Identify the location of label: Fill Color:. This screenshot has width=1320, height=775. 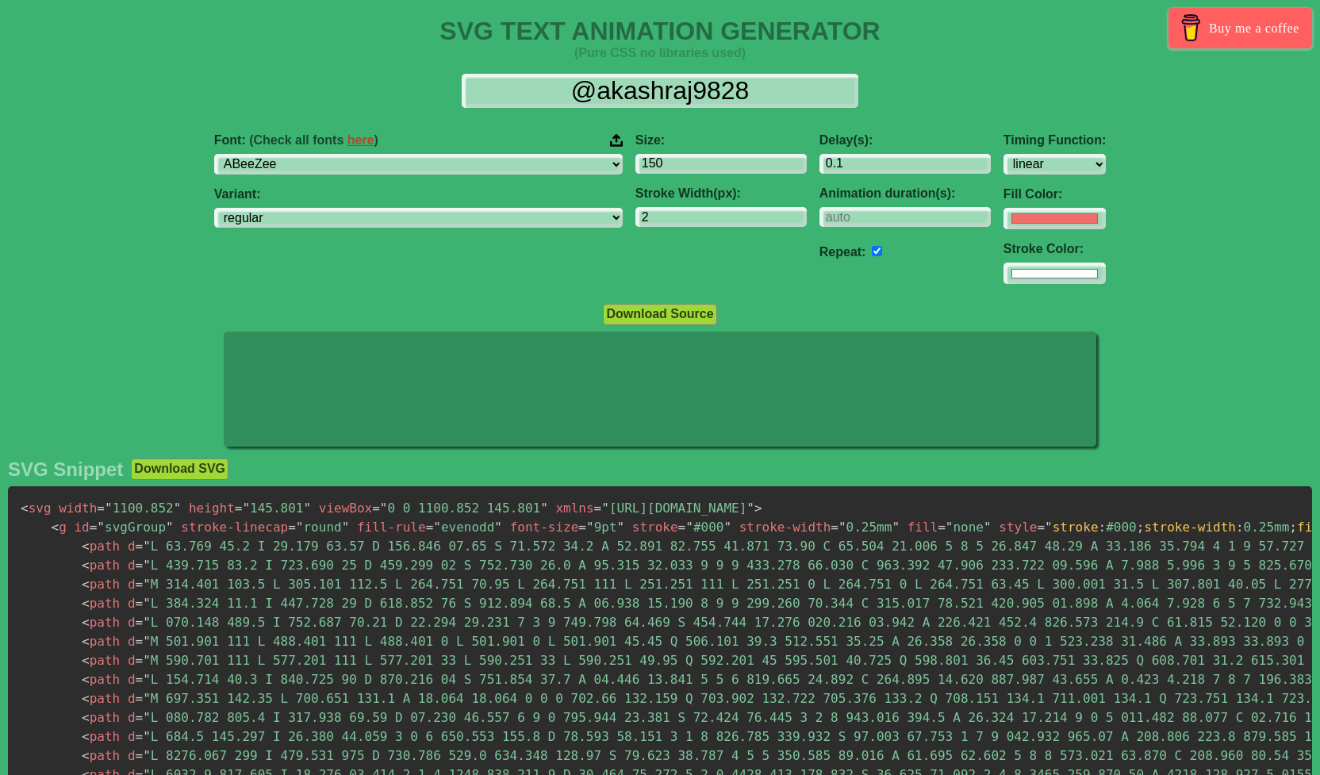
(1054, 194).